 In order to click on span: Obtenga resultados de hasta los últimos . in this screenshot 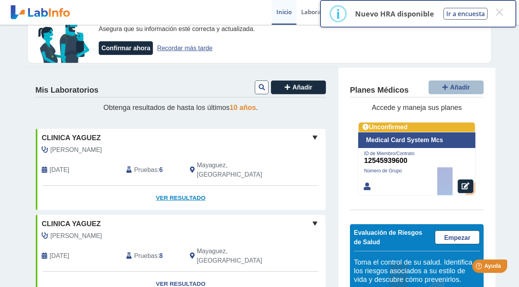, I will do `click(181, 108)`.